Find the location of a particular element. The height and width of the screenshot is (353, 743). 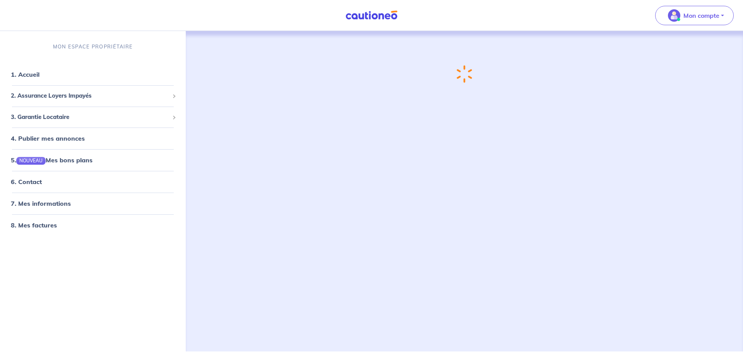

img: loading-spinner is located at coordinates (464, 74).